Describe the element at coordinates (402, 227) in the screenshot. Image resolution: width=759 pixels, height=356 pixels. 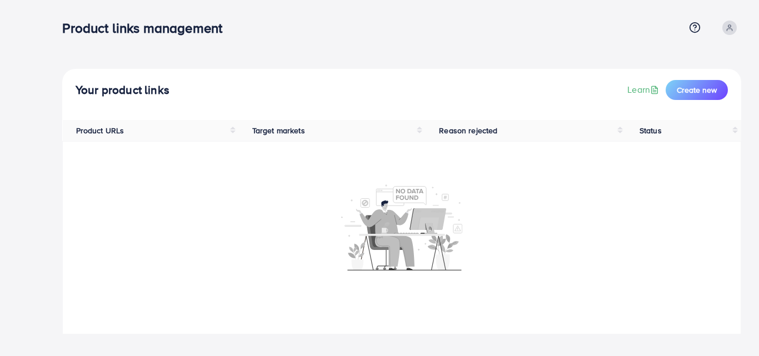
I see `img: No account` at that location.